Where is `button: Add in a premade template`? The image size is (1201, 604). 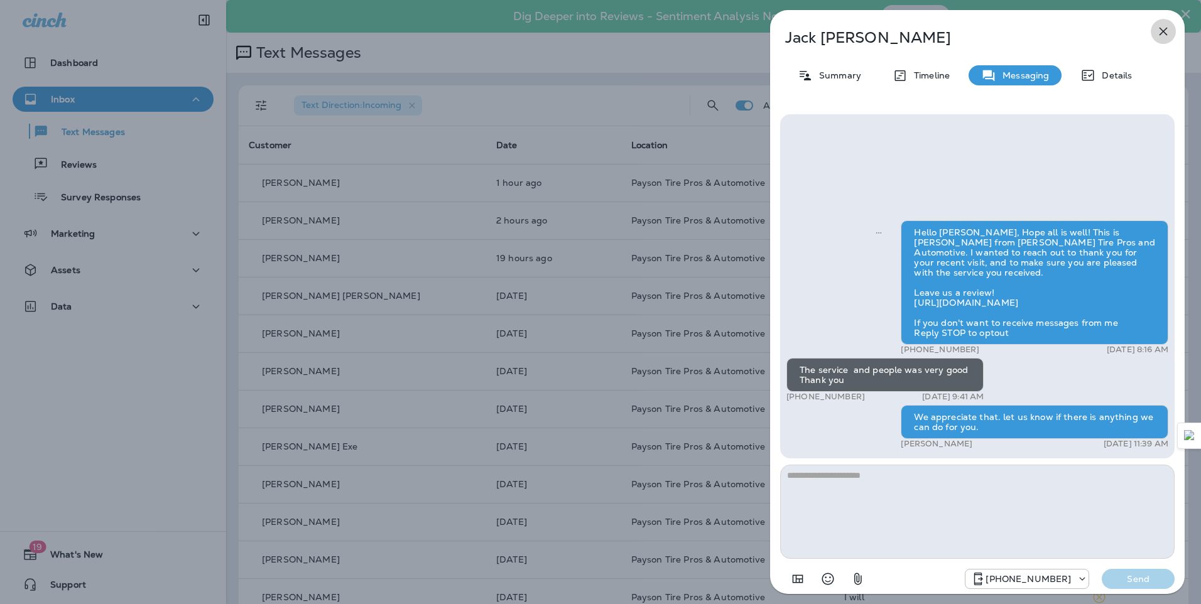
button: Add in a premade template is located at coordinates (798, 579).